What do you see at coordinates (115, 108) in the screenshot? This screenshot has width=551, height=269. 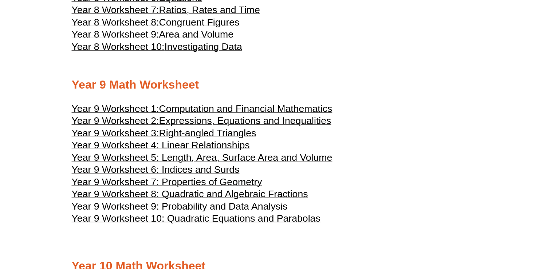 I see `span: Year 9 Worksheet 1:` at bounding box center [115, 108].